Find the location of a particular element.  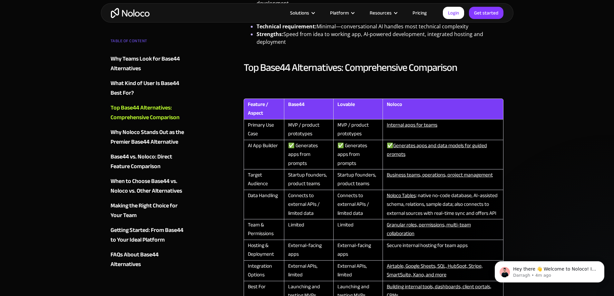

td: Team & Permissions is located at coordinates (264, 230).